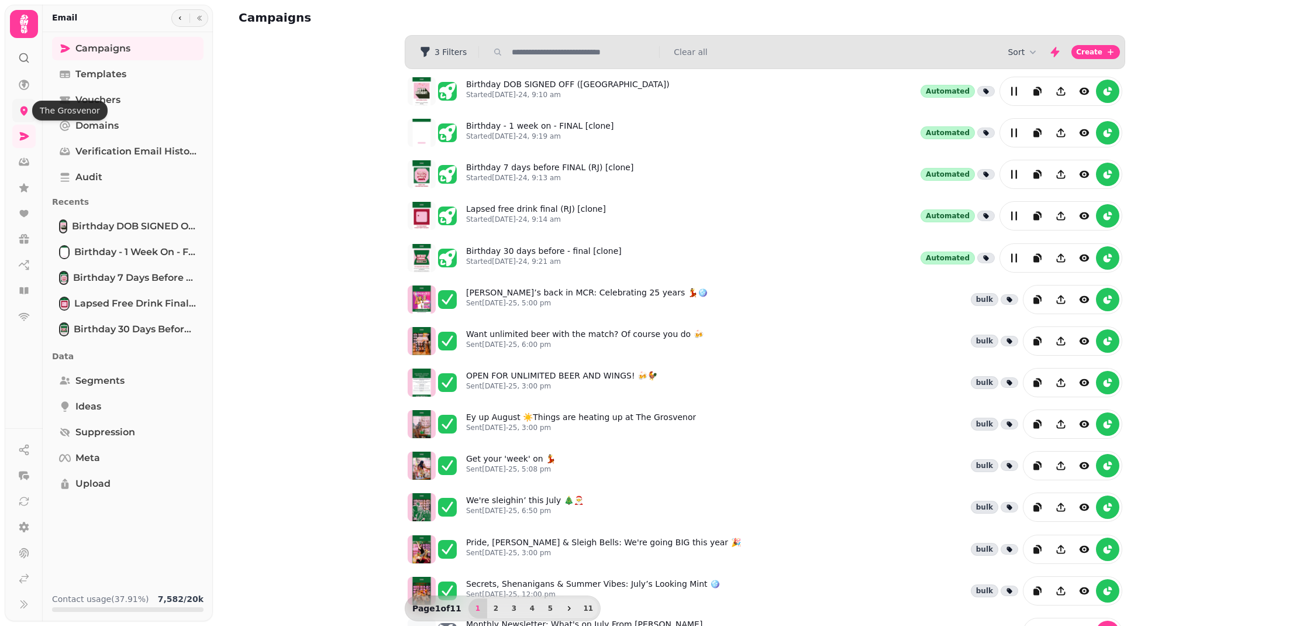 Image resolution: width=1310 pixels, height=626 pixels. What do you see at coordinates (550, 608) in the screenshot?
I see `button: 5` at bounding box center [550, 608].